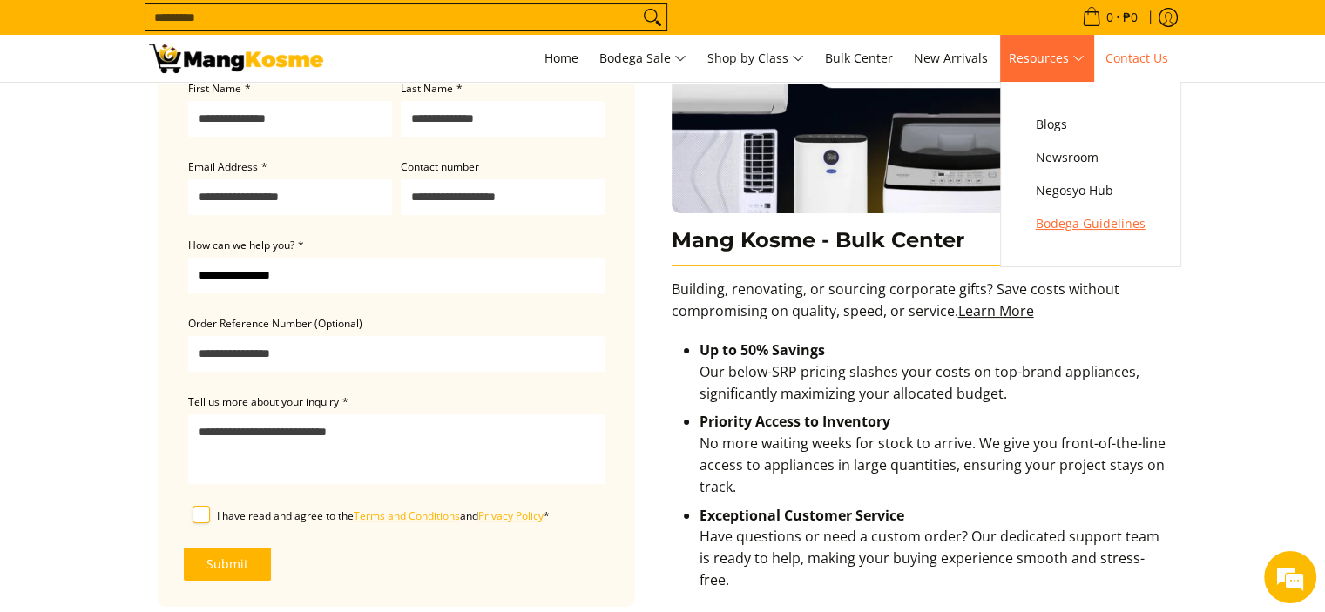  I want to click on div: Minimize live chat window, so click(307, 30).